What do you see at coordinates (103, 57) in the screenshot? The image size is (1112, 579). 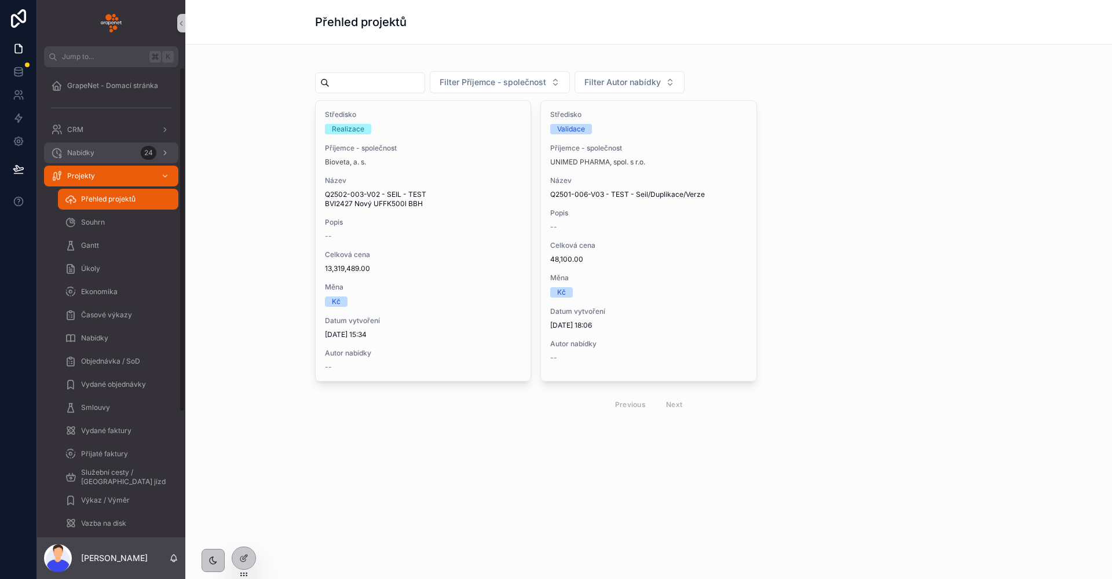 I see `span: Jump to...` at bounding box center [103, 57].